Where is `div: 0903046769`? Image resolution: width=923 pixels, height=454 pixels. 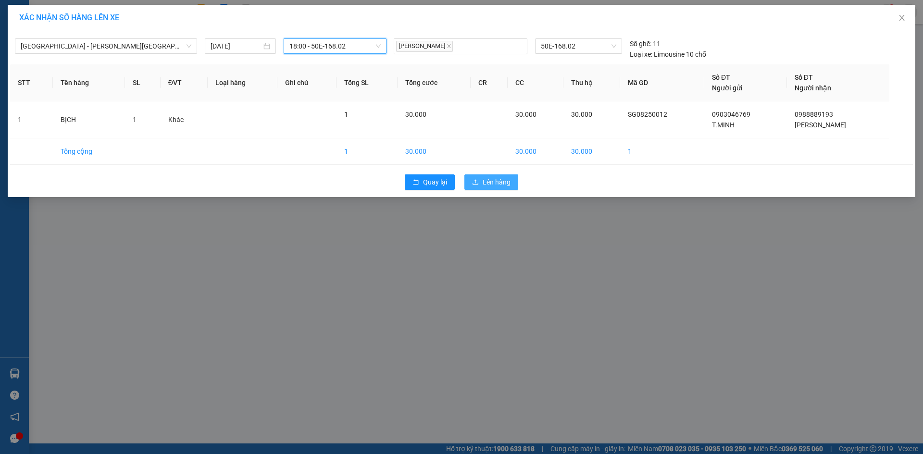
div: 0903046769 is located at coordinates (57, 50).